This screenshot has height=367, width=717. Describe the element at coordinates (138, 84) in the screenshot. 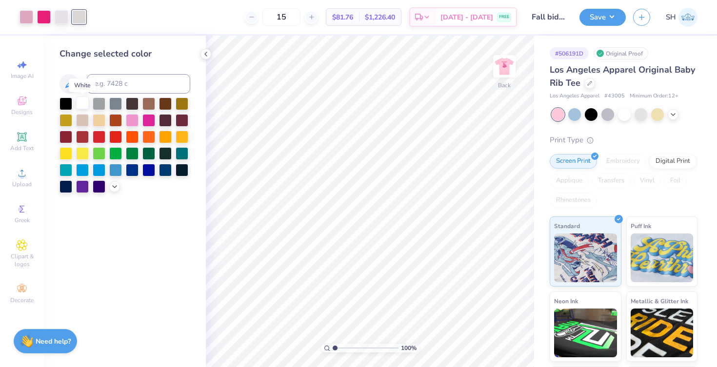

I see `input: e.g. 7428 c` at that location.